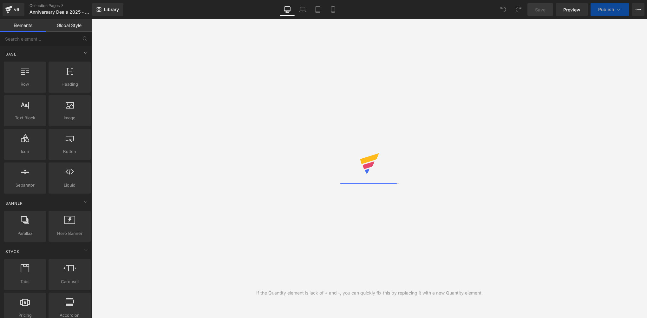 The height and width of the screenshot is (318, 647). I want to click on a: Collection Pages, so click(66, 6).